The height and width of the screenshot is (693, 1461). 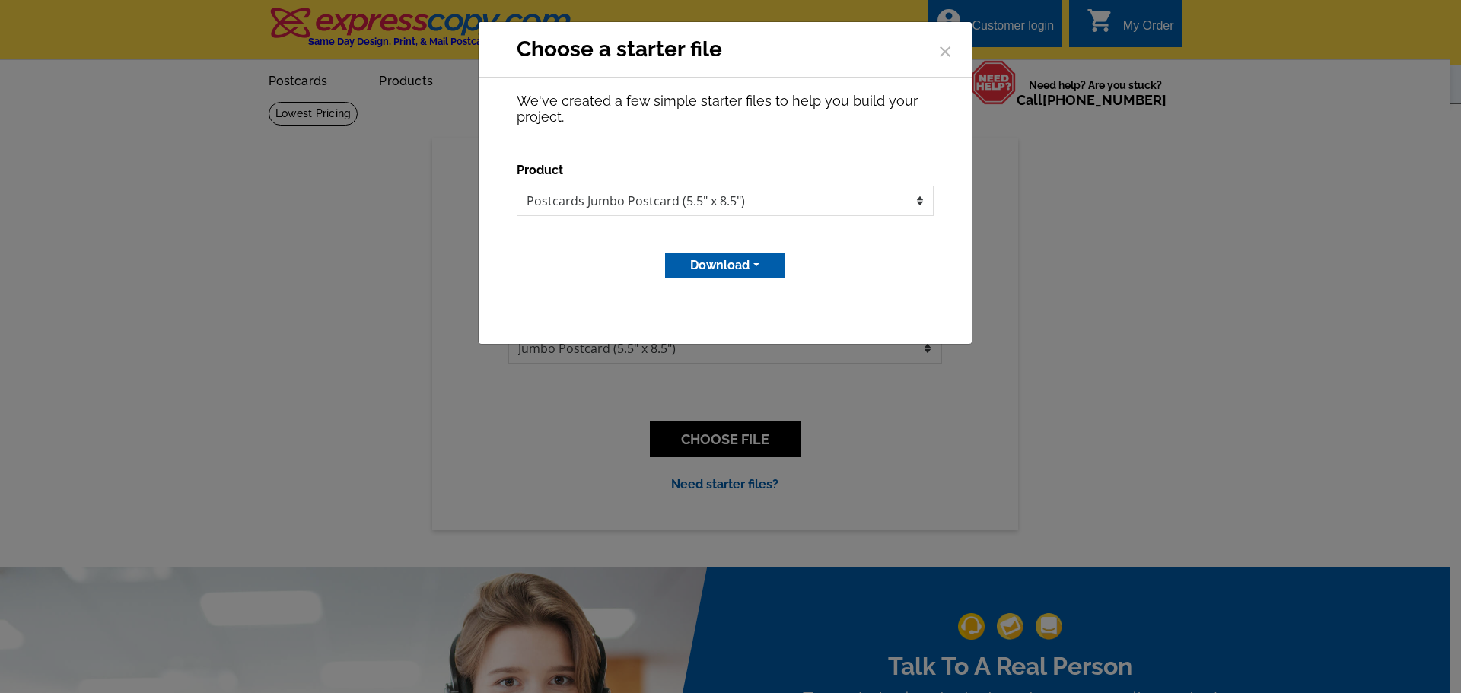 I want to click on label: Product, so click(x=539, y=170).